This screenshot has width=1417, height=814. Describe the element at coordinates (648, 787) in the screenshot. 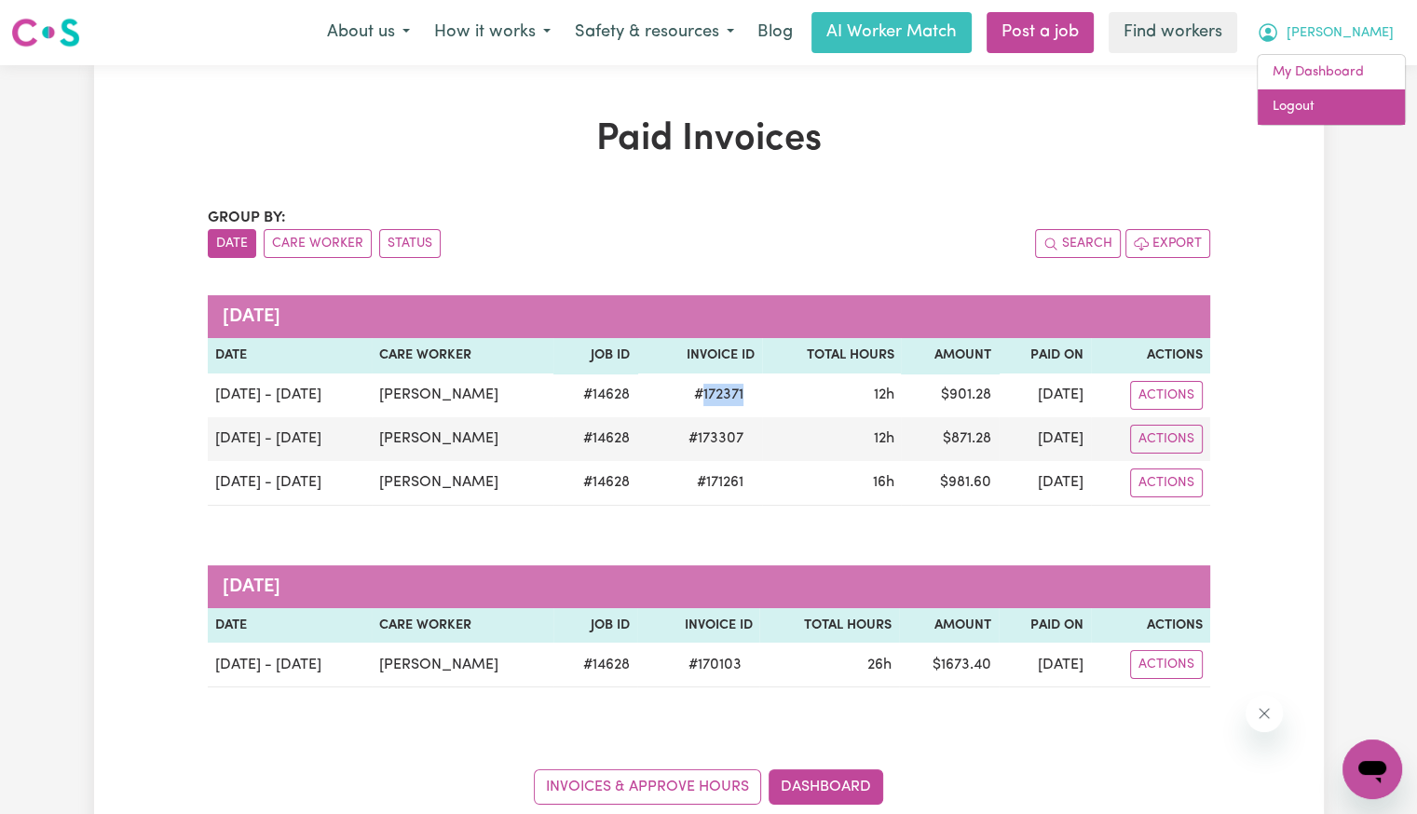

I see `a: Invoices & Approve Hours` at that location.